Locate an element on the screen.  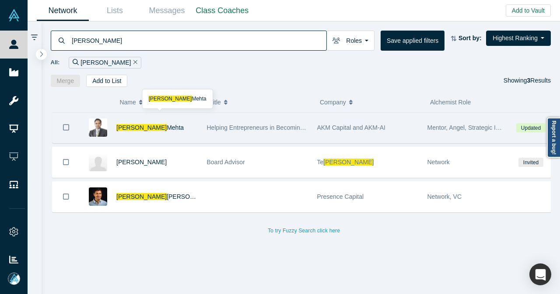
button: Name is located at coordinates (160, 102).